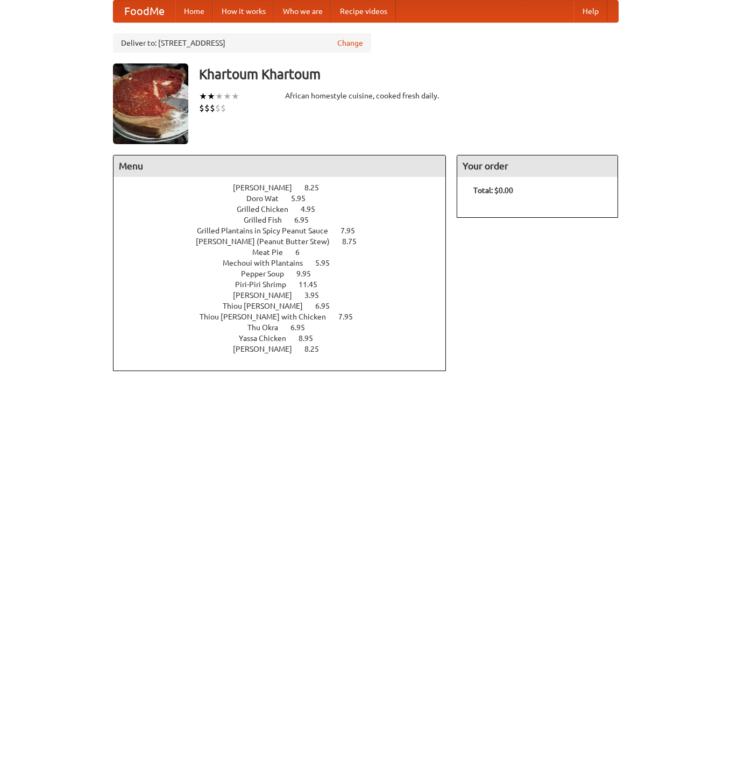  Describe the element at coordinates (303, 11) in the screenshot. I see `a: Who we are` at that location.